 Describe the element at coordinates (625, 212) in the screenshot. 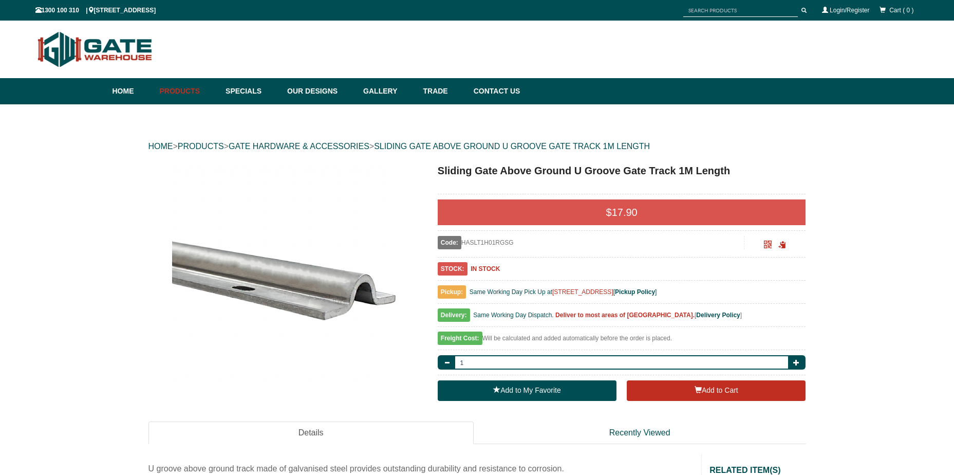

I see `span: 17.90` at that location.